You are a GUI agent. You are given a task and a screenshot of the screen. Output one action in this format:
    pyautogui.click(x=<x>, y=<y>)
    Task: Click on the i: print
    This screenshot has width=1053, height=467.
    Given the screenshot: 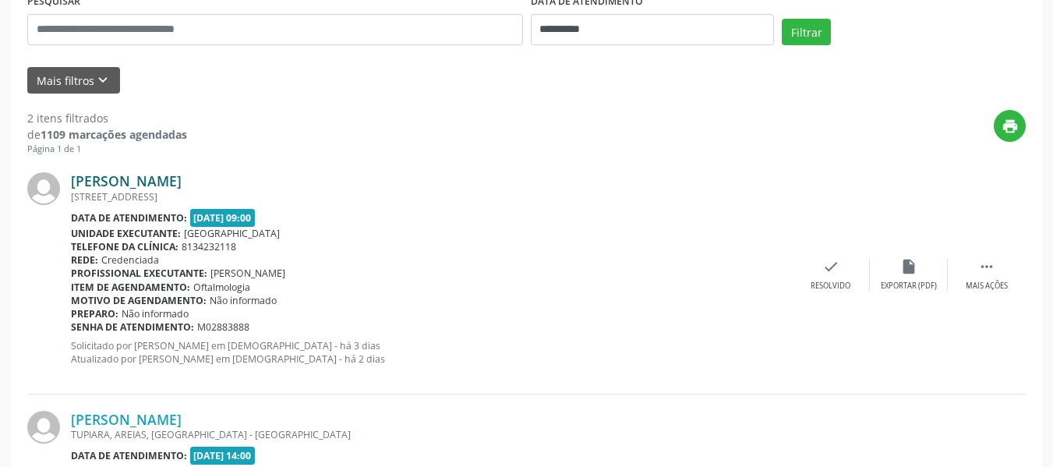 What is the action you would take?
    pyautogui.click(x=1010, y=126)
    